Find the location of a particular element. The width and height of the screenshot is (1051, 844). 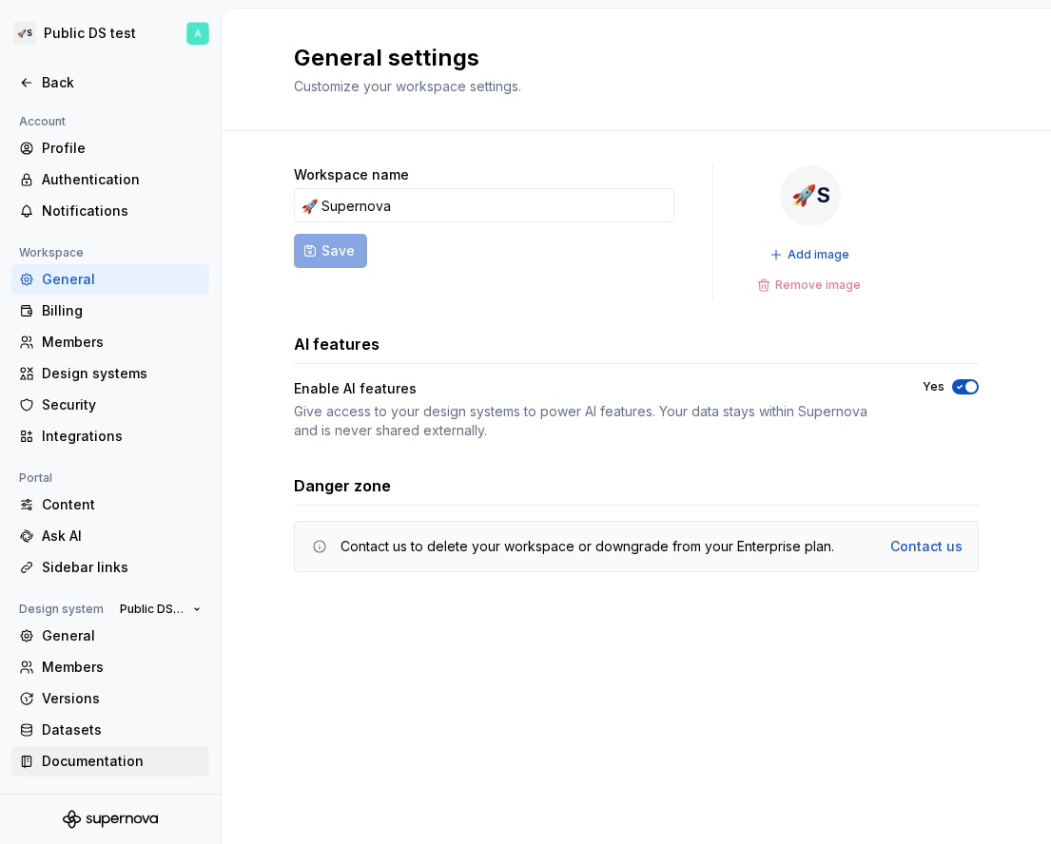

div: Public DS test is located at coordinates (89, 33).